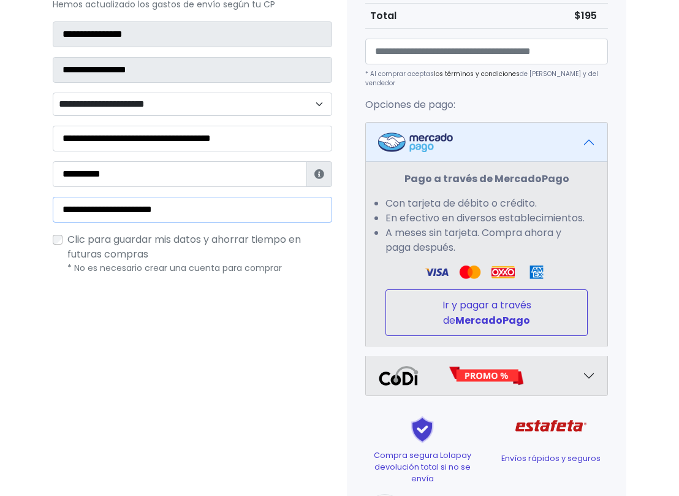 Image resolution: width=679 pixels, height=496 pixels. I want to click on td: $195, so click(589, 15).